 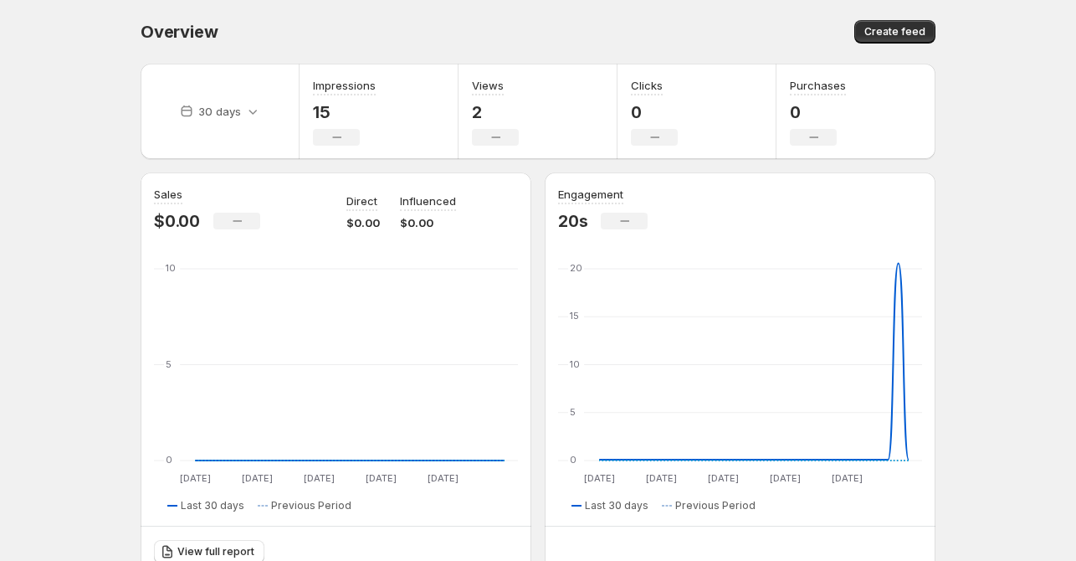 I want to click on button: Create feed, so click(x=894, y=32).